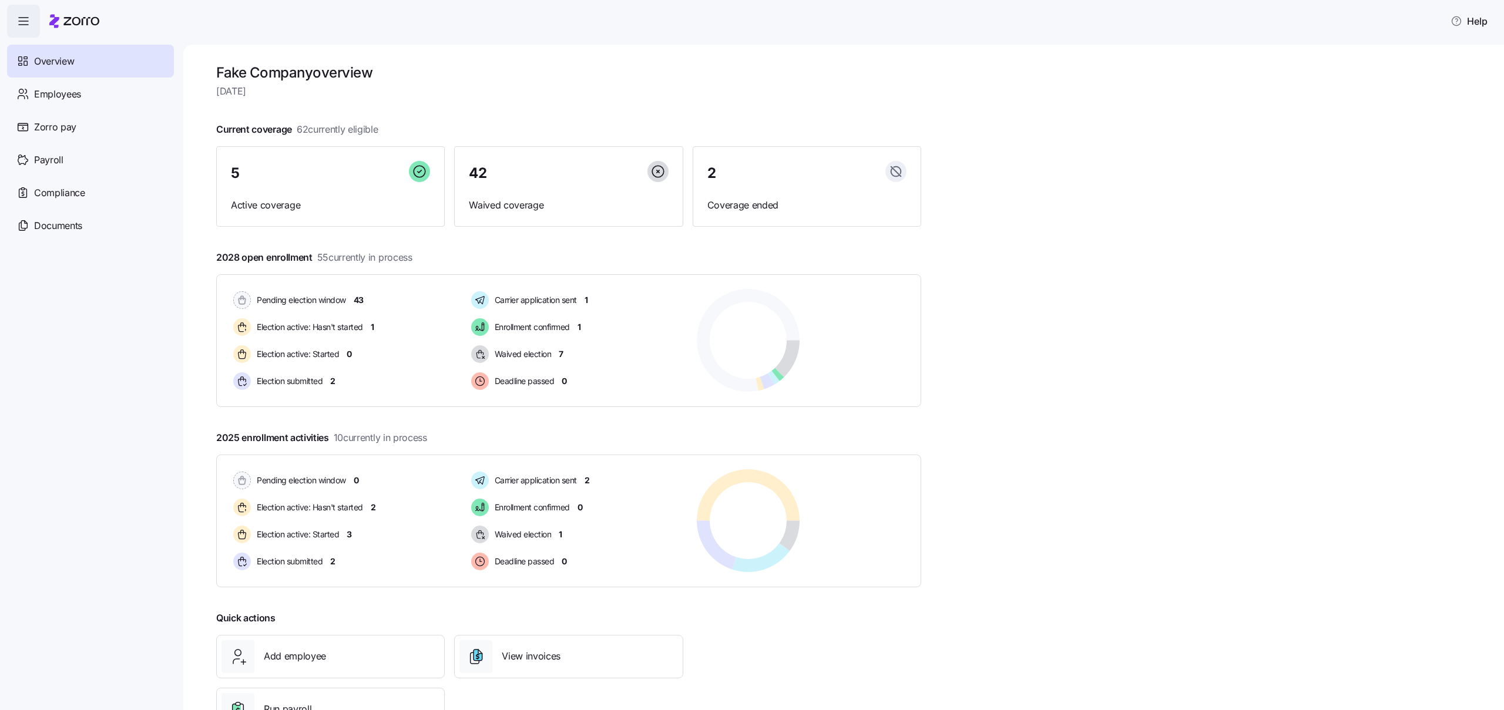 This screenshot has height=710, width=1504. Describe the element at coordinates (55, 127) in the screenshot. I see `span: Zorro pay` at that location.